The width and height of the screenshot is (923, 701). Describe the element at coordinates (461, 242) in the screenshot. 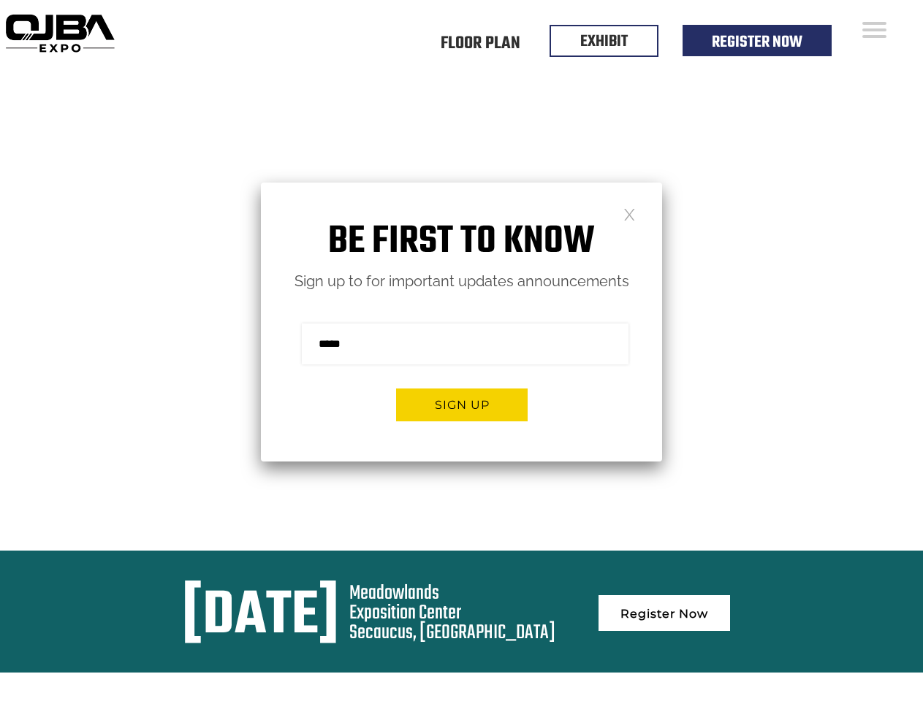

I see `h1: Be first to know` at that location.